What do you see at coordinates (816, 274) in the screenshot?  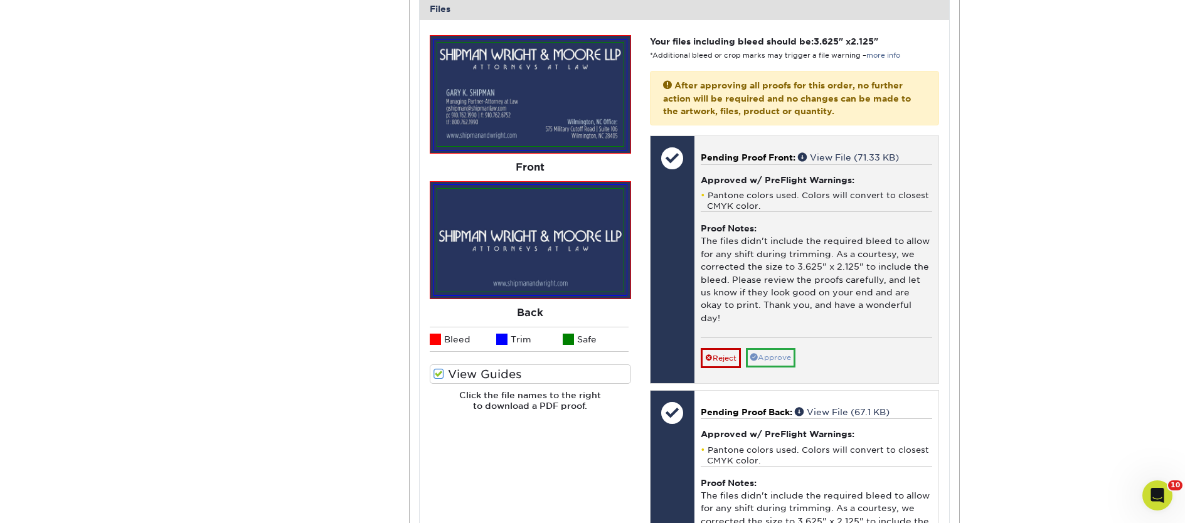 I see `div: The files didn't include the required bleed to allow for any shift during trimming. As a courtesy...` at bounding box center [816, 274].